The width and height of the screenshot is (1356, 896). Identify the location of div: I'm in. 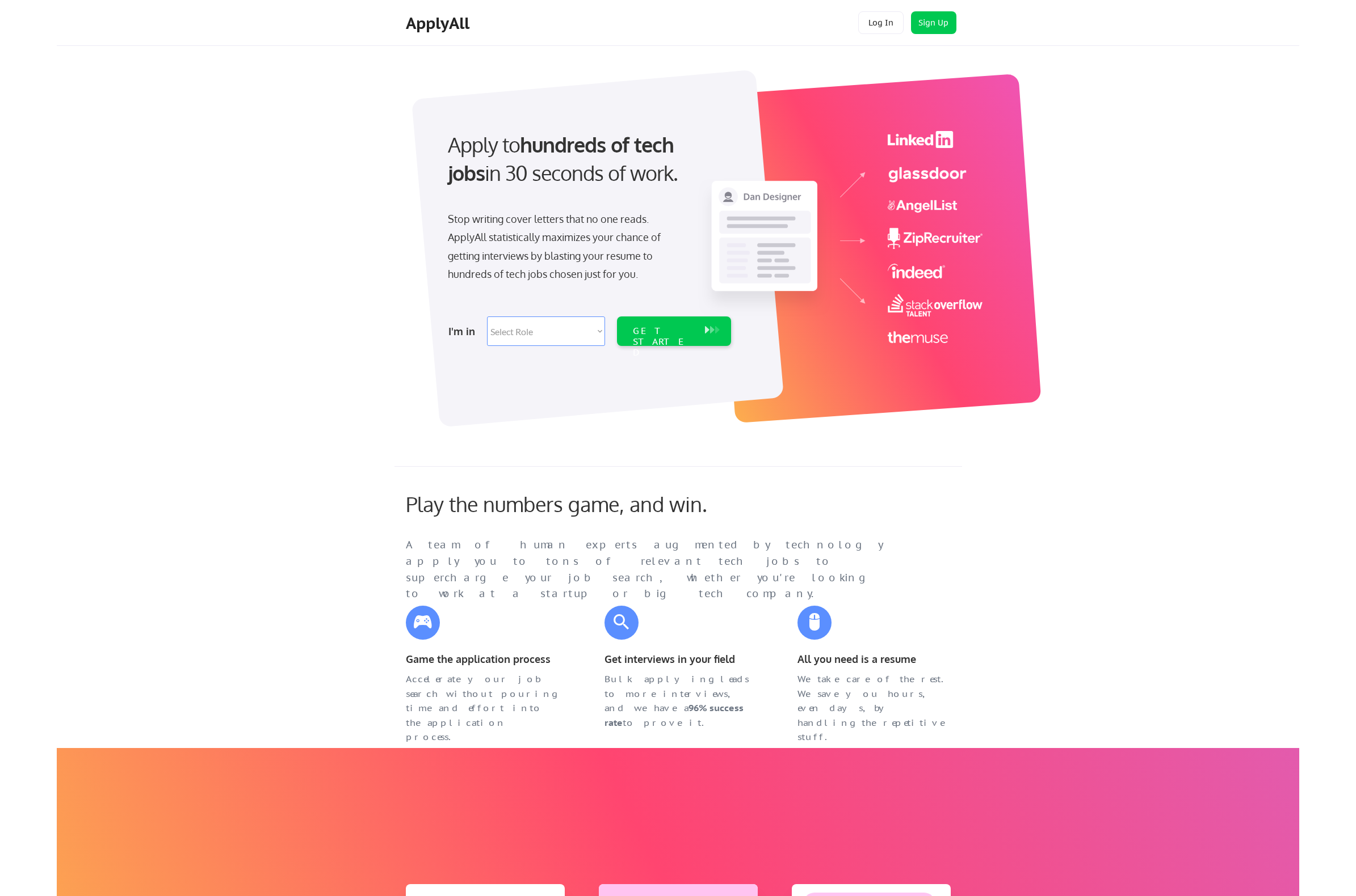
(464, 331).